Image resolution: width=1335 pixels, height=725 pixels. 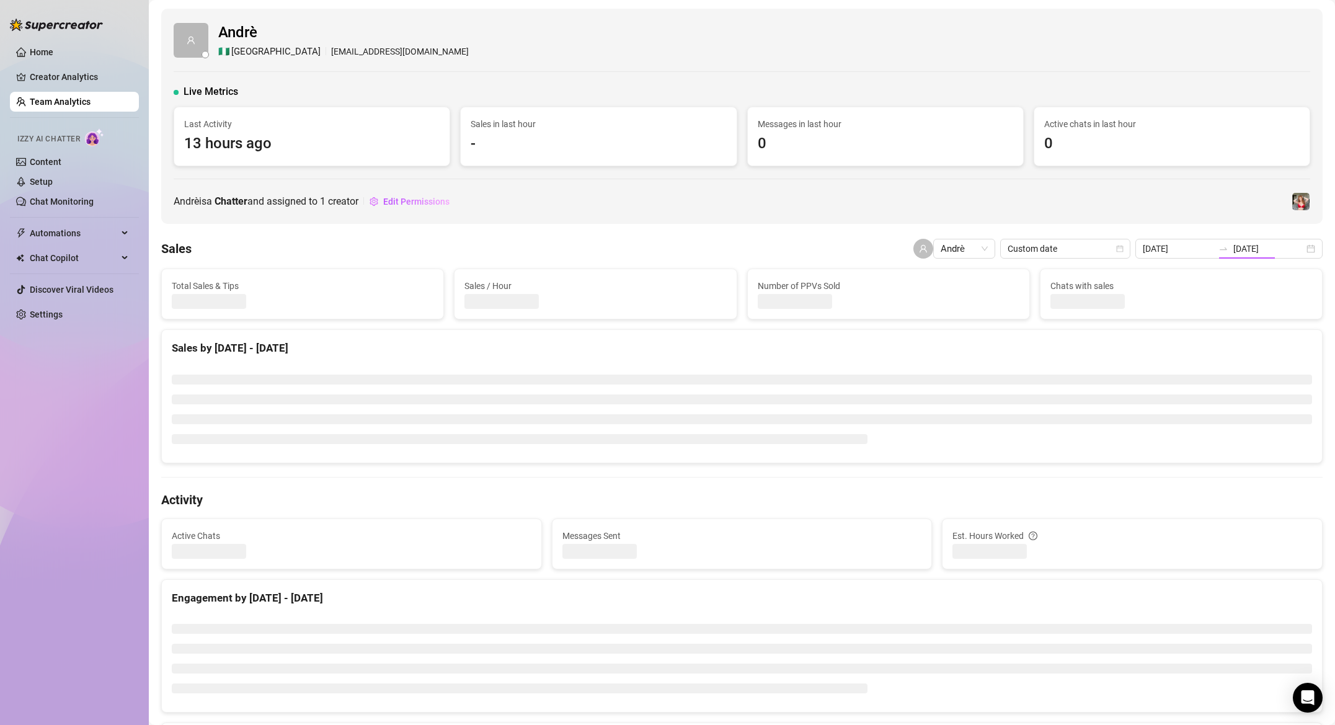 I want to click on a: Team Analytics, so click(x=60, y=102).